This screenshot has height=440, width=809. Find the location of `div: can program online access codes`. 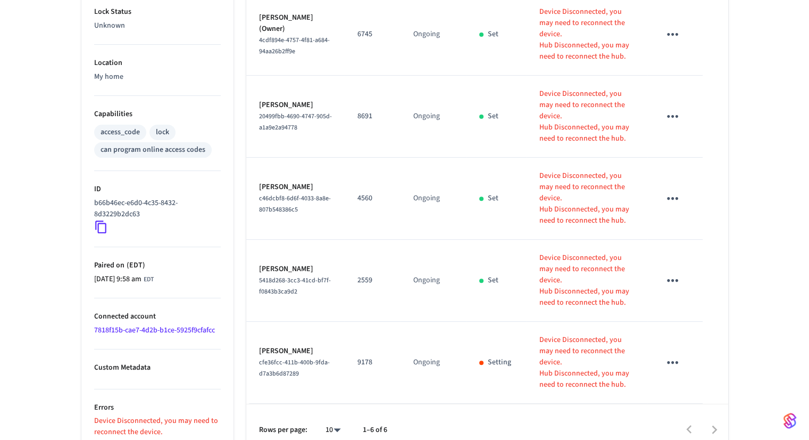

div: can program online access codes is located at coordinates (153, 150).